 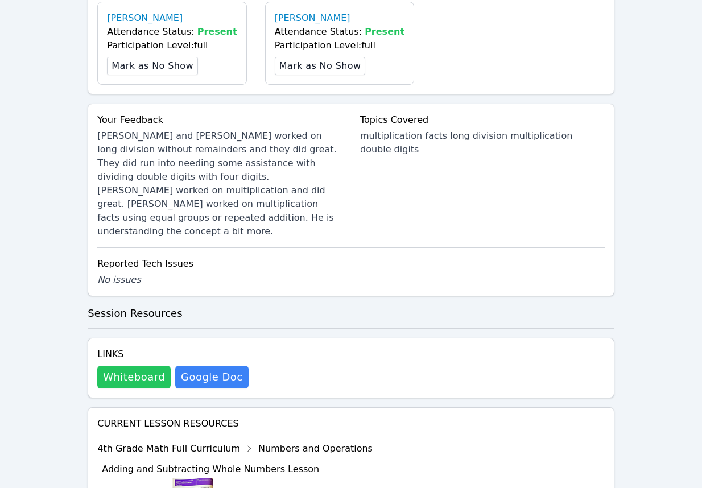 What do you see at coordinates (212, 377) in the screenshot?
I see `a: Google Doc` at bounding box center [212, 377].